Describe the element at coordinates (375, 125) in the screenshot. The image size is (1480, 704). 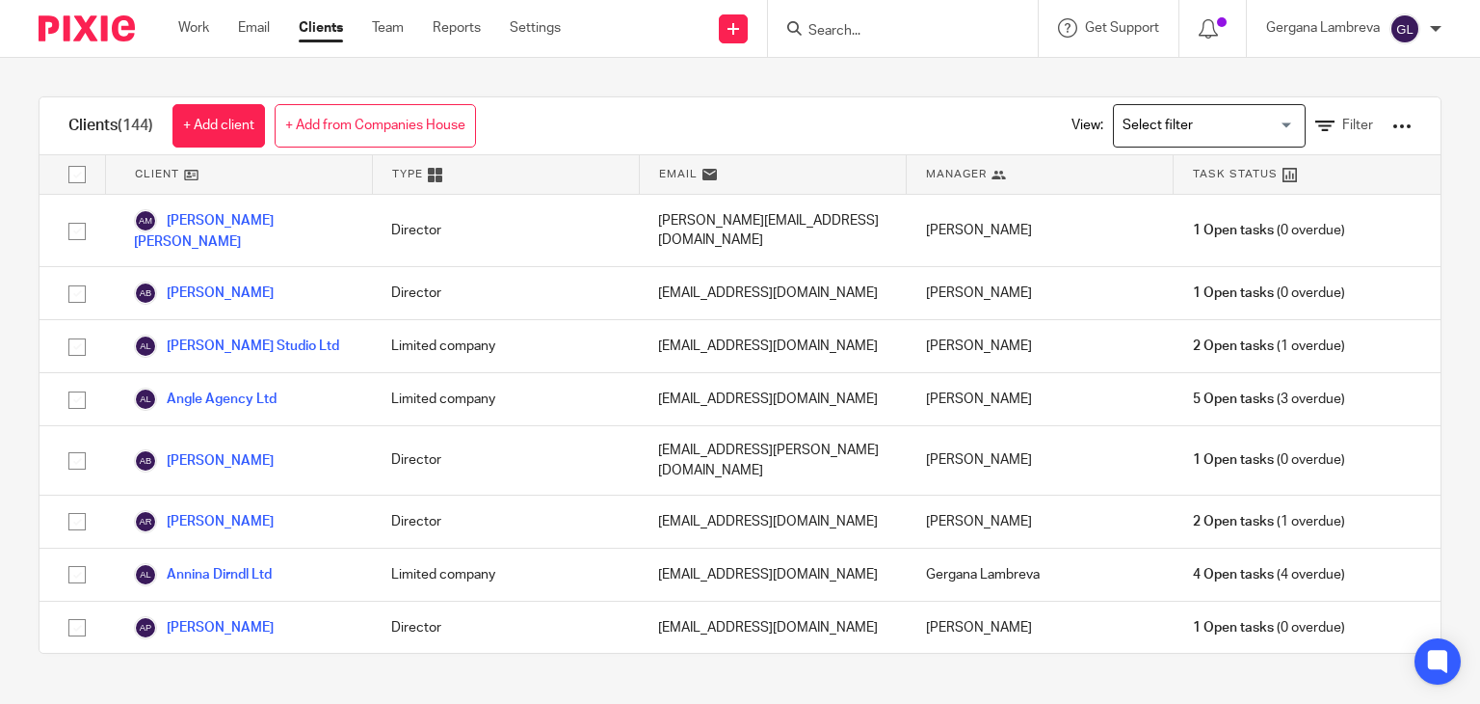
I see `a: + Add from Companies House` at that location.